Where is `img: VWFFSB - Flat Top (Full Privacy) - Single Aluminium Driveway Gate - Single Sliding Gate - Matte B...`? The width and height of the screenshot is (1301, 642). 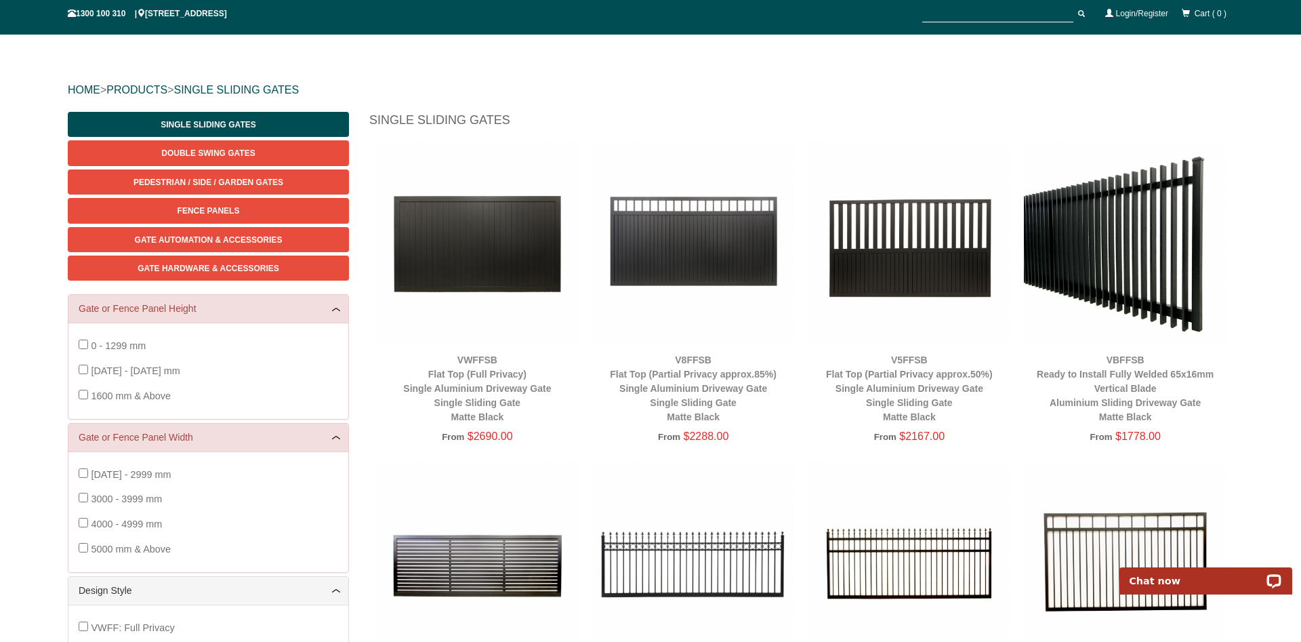
img: VWFFSB - Flat Top (Full Privacy) - Single Aluminium Driveway Gate - Single Sliding Gate - Matte B... is located at coordinates (477, 243).